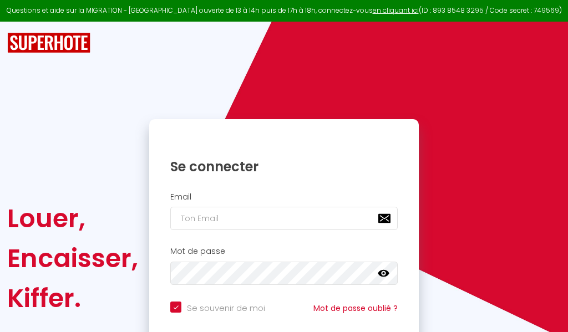  Describe the element at coordinates (73, 298) in the screenshot. I see `div: Kiffer.` at that location.